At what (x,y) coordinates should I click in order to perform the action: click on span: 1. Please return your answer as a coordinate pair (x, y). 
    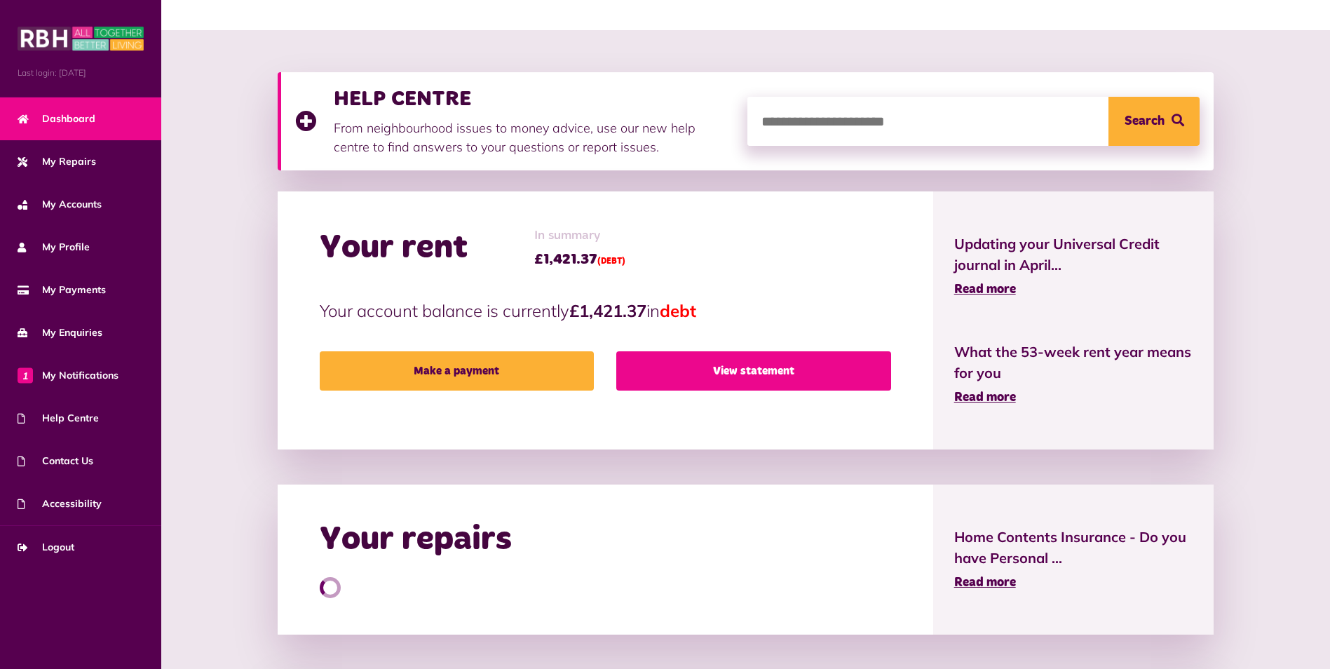
    Looking at the image, I should click on (25, 375).